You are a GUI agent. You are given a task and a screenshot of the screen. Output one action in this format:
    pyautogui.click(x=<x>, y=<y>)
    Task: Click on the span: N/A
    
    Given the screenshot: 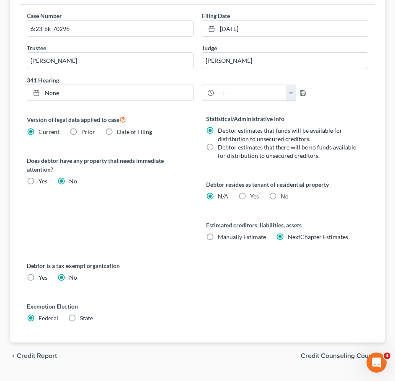 What is the action you would take?
    pyautogui.click(x=223, y=196)
    